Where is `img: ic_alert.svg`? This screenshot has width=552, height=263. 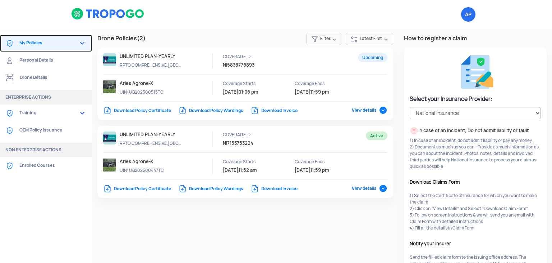 img: ic_alert.svg is located at coordinates (414, 131).